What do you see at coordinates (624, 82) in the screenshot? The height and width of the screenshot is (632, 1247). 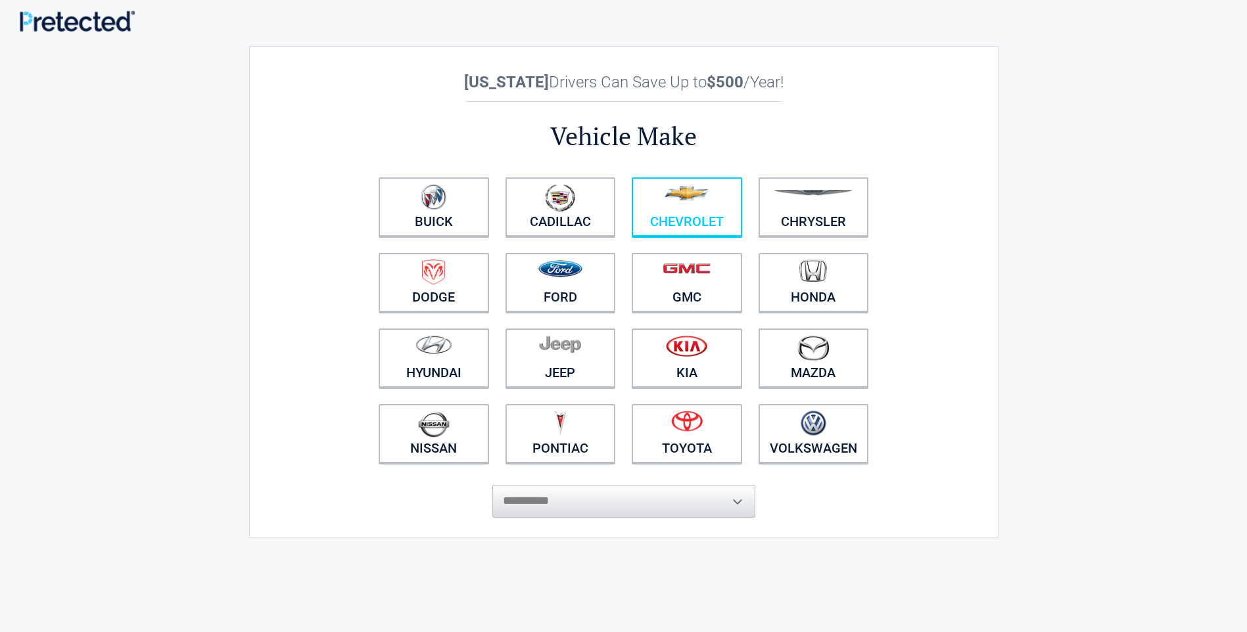 I see `h2: Drivers Can Save Up to /Year` at bounding box center [624, 82].